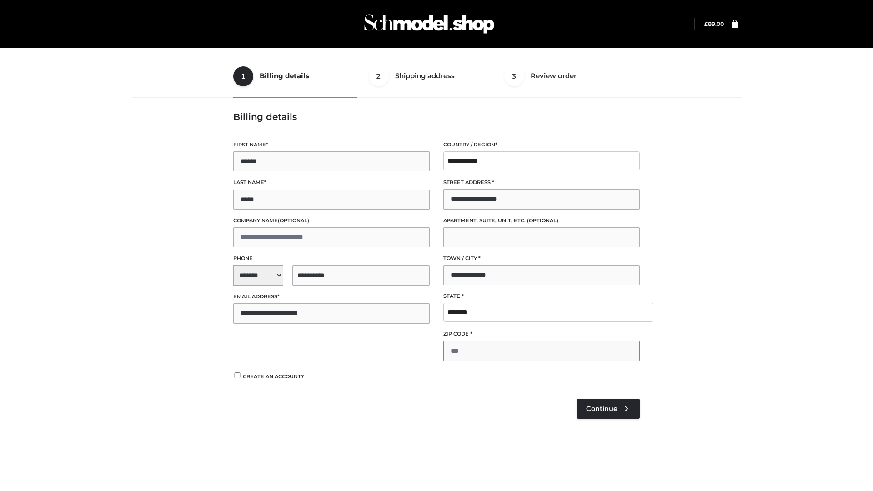 The image size is (873, 491). Describe the element at coordinates (237, 375) in the screenshot. I see `input: Create an account?` at that location.